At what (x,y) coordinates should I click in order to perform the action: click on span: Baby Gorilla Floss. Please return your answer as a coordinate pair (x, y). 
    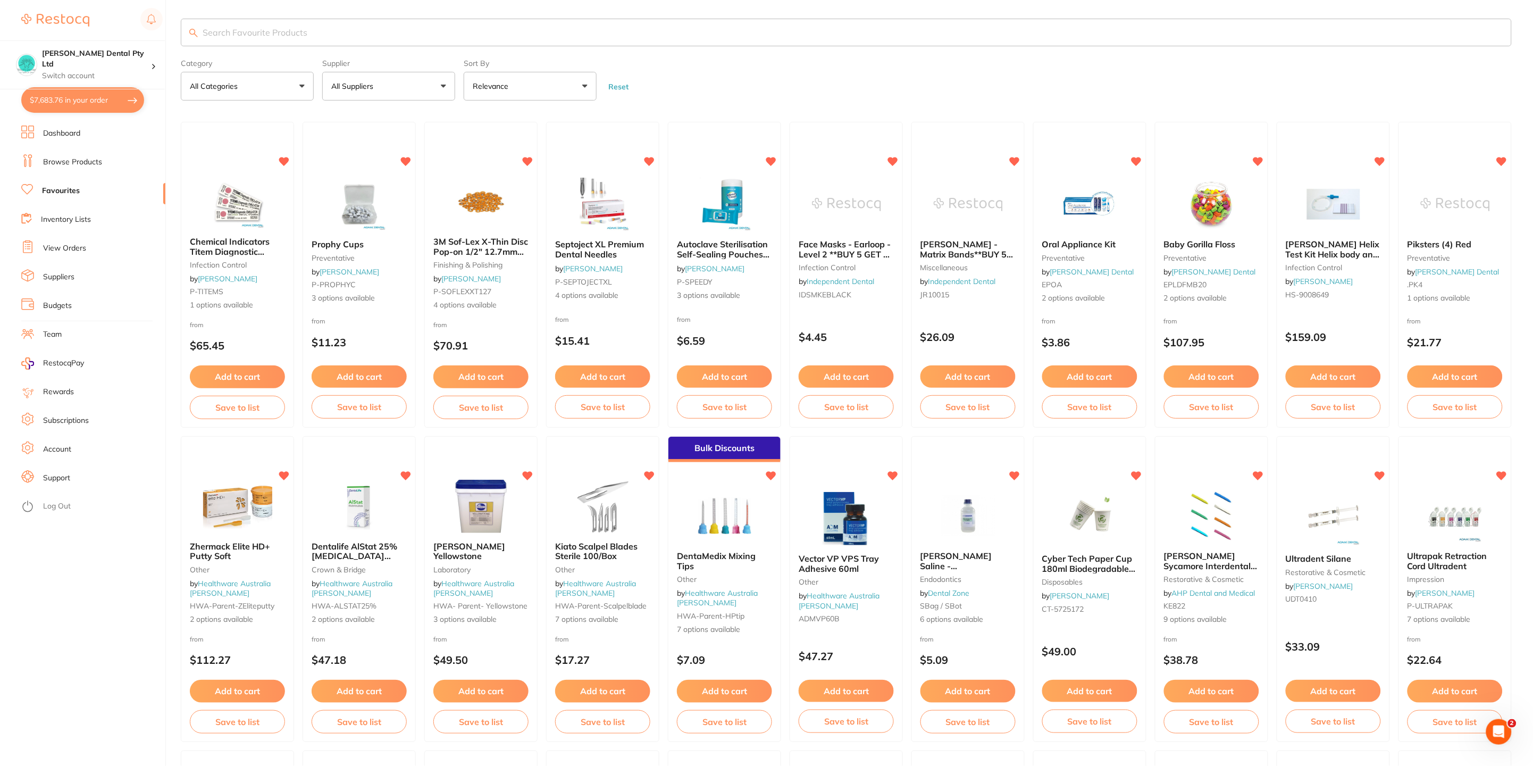
    Looking at the image, I should click on (1200, 244).